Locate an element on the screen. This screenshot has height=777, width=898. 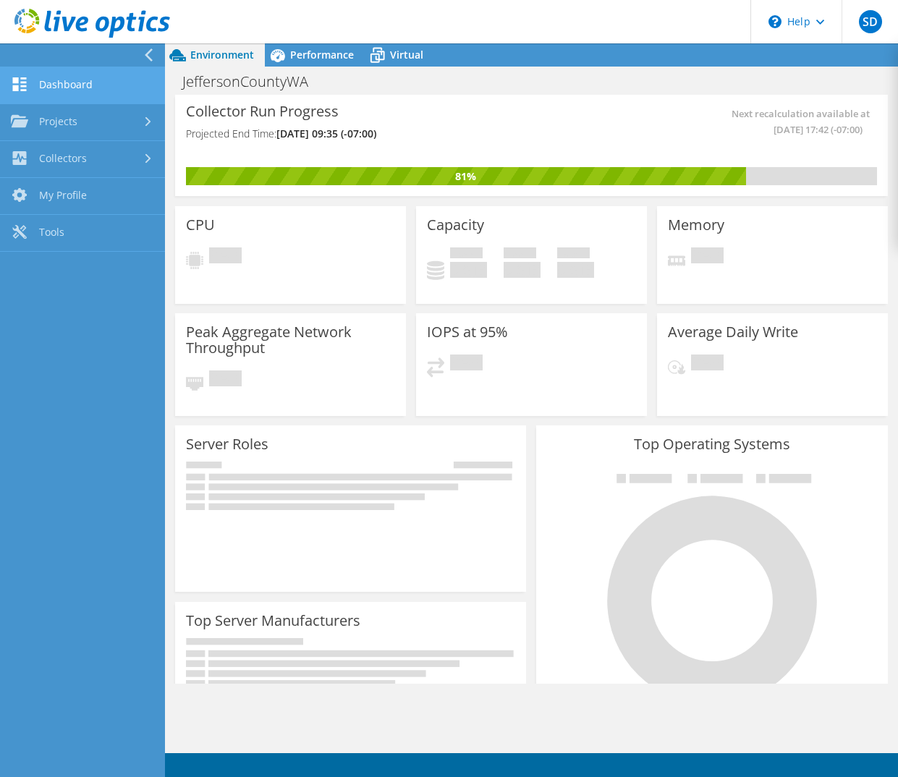
div: 81% is located at coordinates (466, 177).